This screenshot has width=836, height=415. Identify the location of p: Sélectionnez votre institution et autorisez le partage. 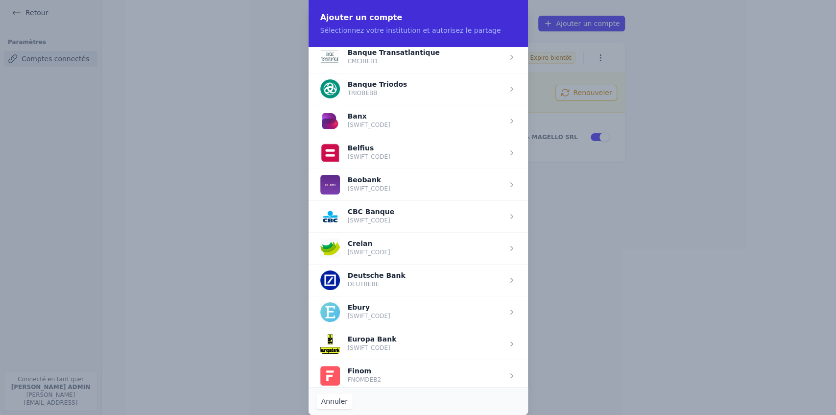
(418, 30).